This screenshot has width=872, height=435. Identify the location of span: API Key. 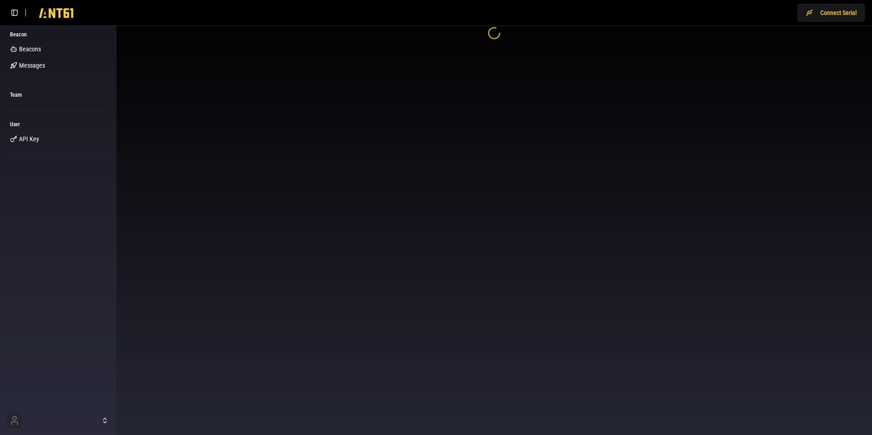
(29, 139).